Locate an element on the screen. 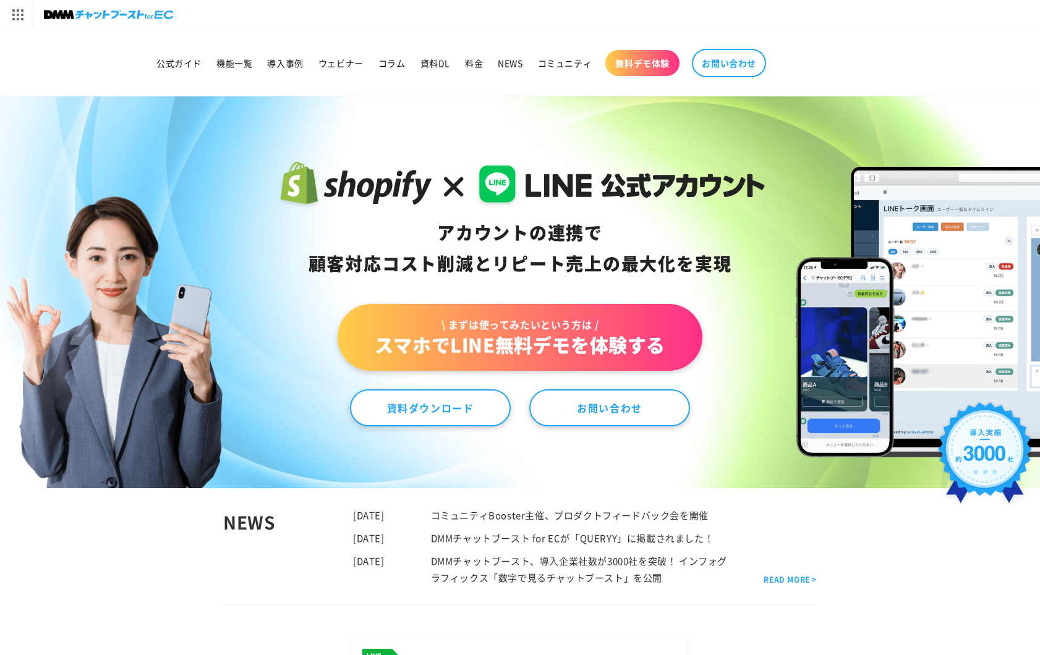  a: 料金 is located at coordinates (474, 63).